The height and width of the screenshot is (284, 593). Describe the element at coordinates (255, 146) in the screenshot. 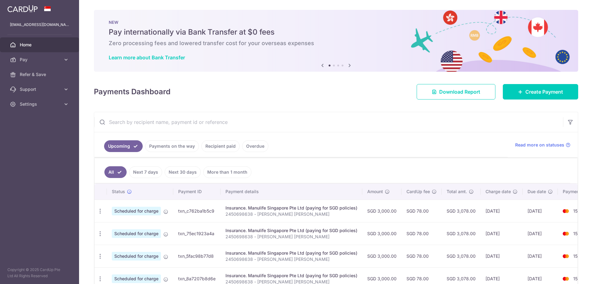

I see `a: Overdue` at that location.